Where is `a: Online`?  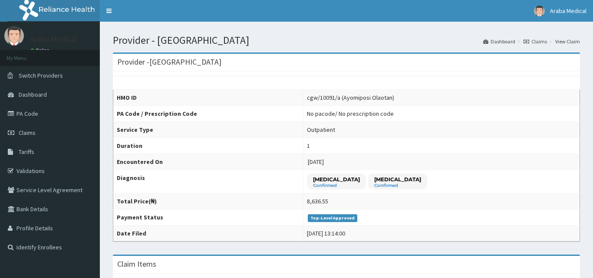 a: Online is located at coordinates (41, 50).